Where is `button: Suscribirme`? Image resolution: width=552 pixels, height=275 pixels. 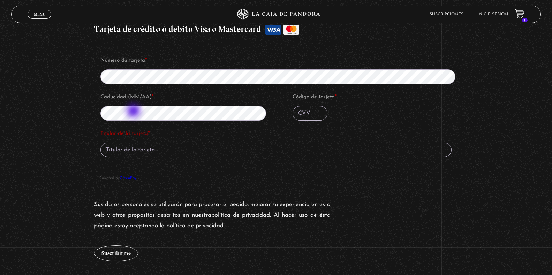
button: Suscribirme is located at coordinates (116, 253).